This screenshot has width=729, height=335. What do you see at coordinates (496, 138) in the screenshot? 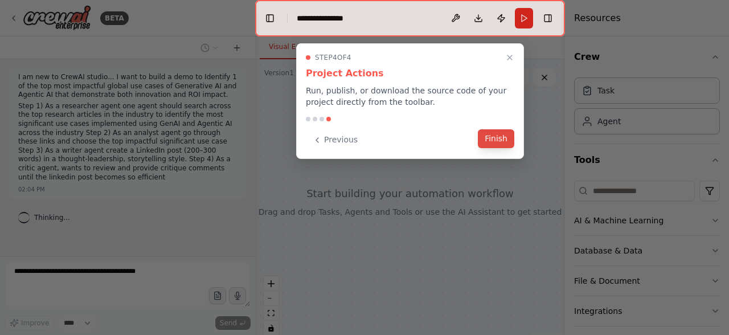
I see `button: Finish` at bounding box center [496, 138].